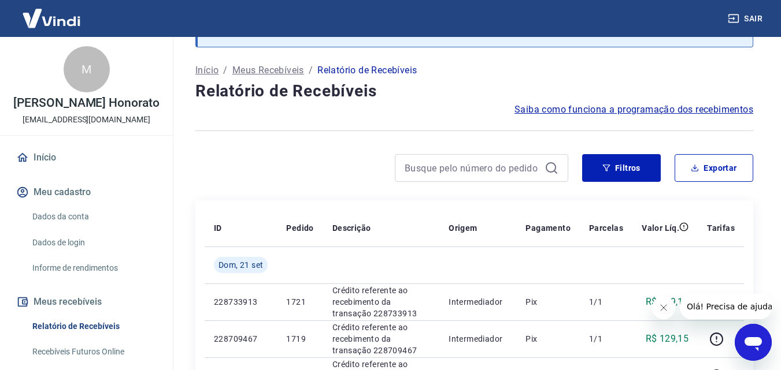 This screenshot has width=781, height=370. I want to click on p: 228709467, so click(240, 339).